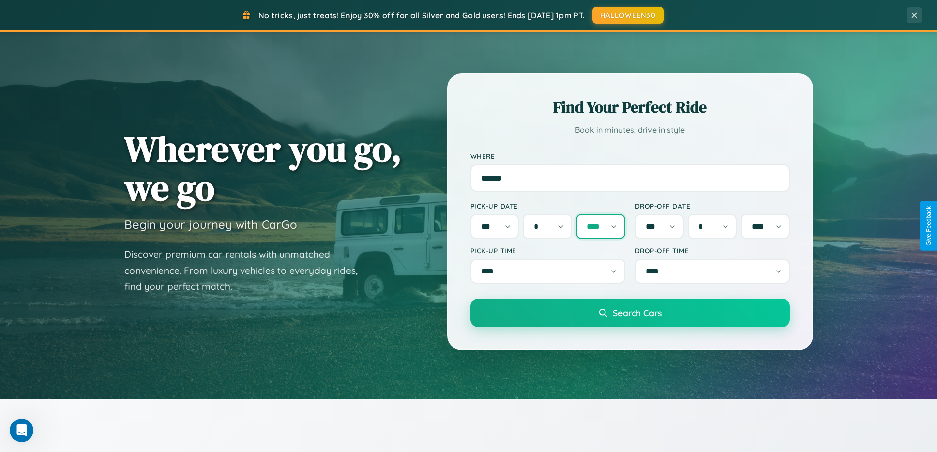  I want to click on h2: Find Your Perfect Ride, so click(630, 107).